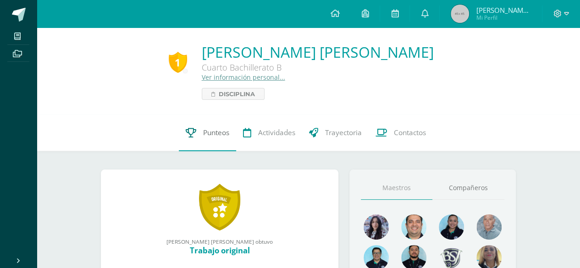  I want to click on img: 677c00e80b79b0324b531866cf3fa47b.png, so click(414, 227).